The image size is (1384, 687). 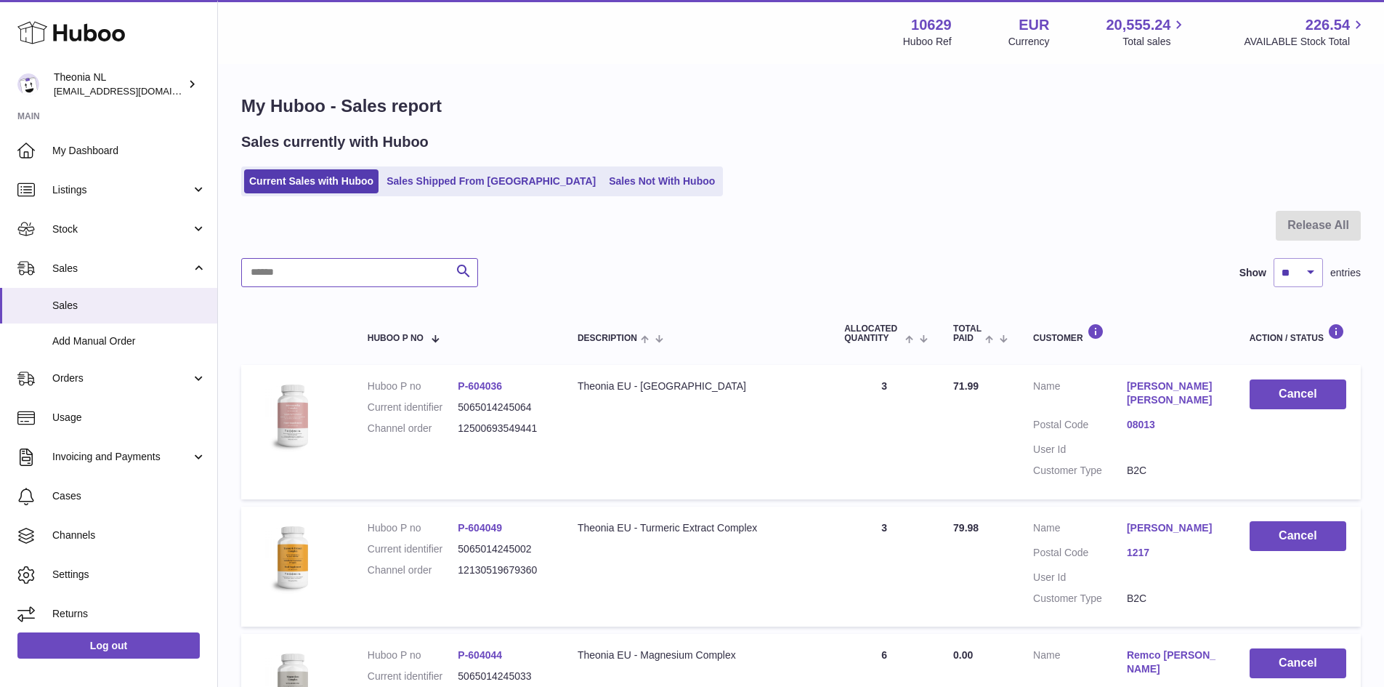 I want to click on span: Usage, so click(x=129, y=417).